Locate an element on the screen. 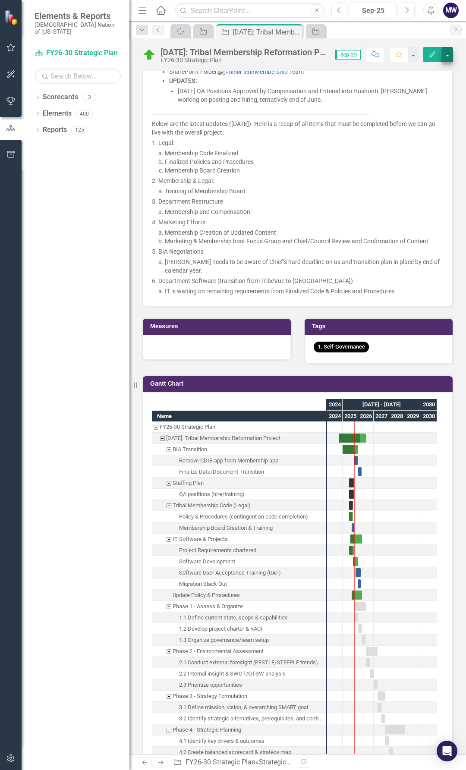  div: BIA Transition is located at coordinates (238, 449).